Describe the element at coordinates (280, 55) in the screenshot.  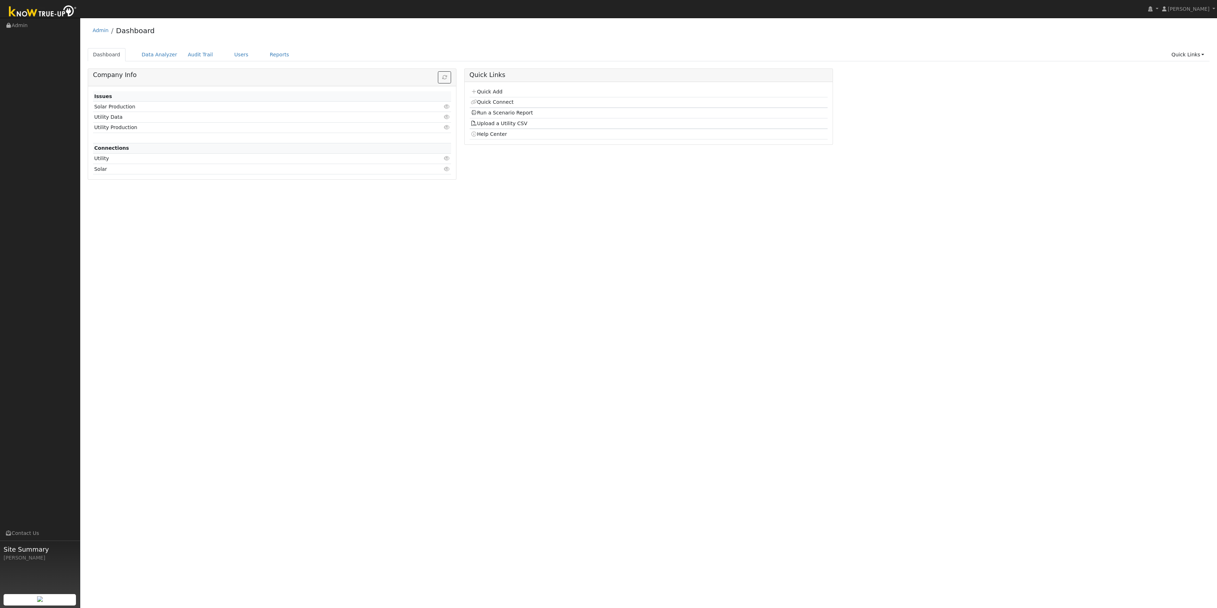
I see `a: Reports` at that location.